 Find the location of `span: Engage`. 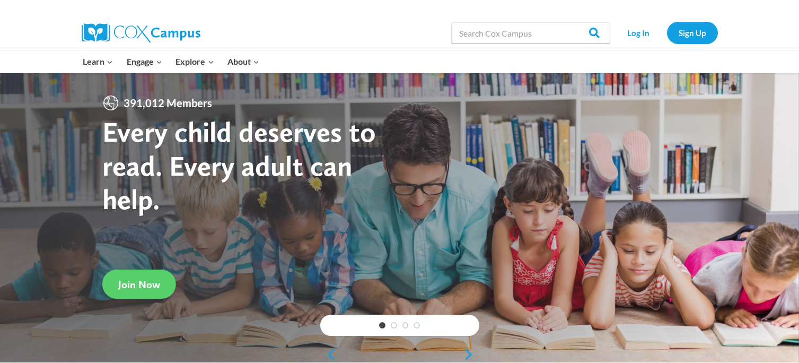

span: Engage is located at coordinates (144, 62).